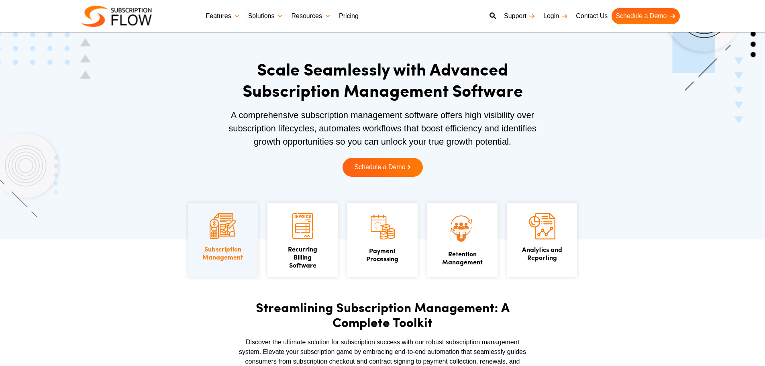 Image resolution: width=765 pixels, height=366 pixels. Describe the element at coordinates (382, 227) in the screenshot. I see `img: Payment Processing icon` at that location.